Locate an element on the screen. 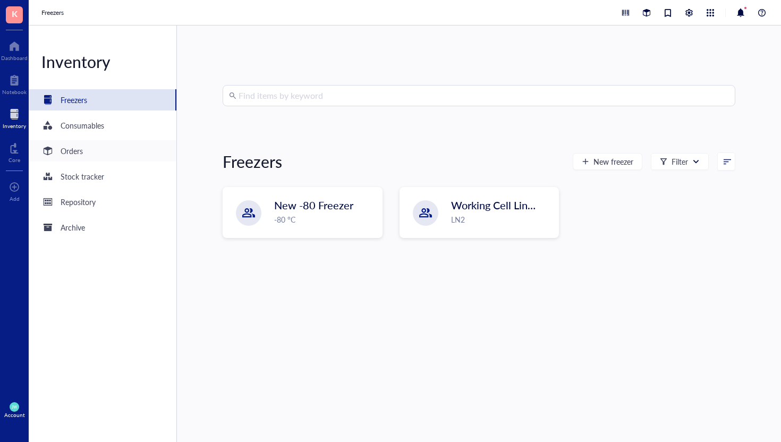 This screenshot has height=442, width=781. div: Filter is located at coordinates (679, 161).